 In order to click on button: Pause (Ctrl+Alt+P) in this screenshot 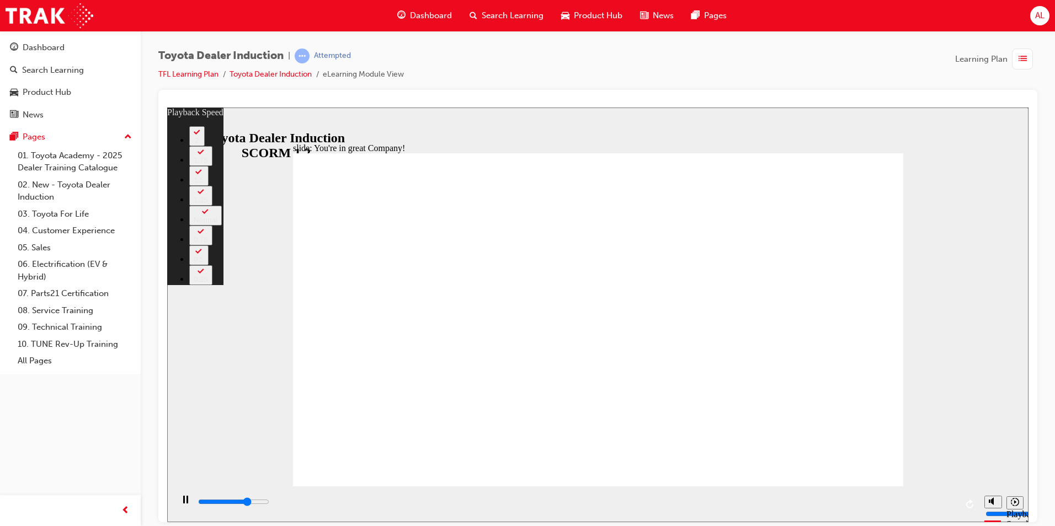, I will do `click(15, 397)`.